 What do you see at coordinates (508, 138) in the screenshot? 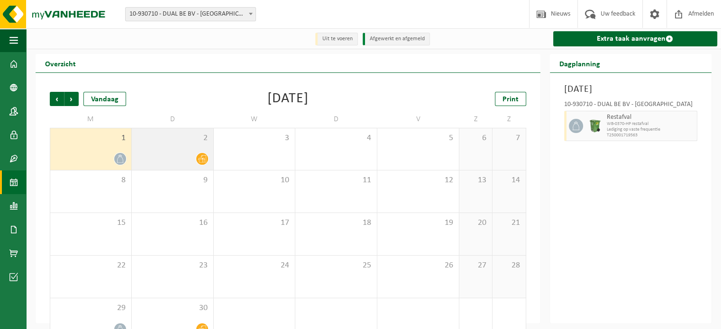
I see `span: 7` at bounding box center [508, 138].